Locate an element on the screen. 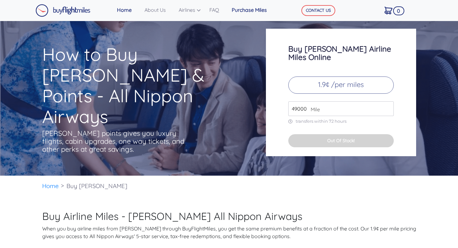 The height and width of the screenshot is (248, 458). img: Cart is located at coordinates (388, 11).